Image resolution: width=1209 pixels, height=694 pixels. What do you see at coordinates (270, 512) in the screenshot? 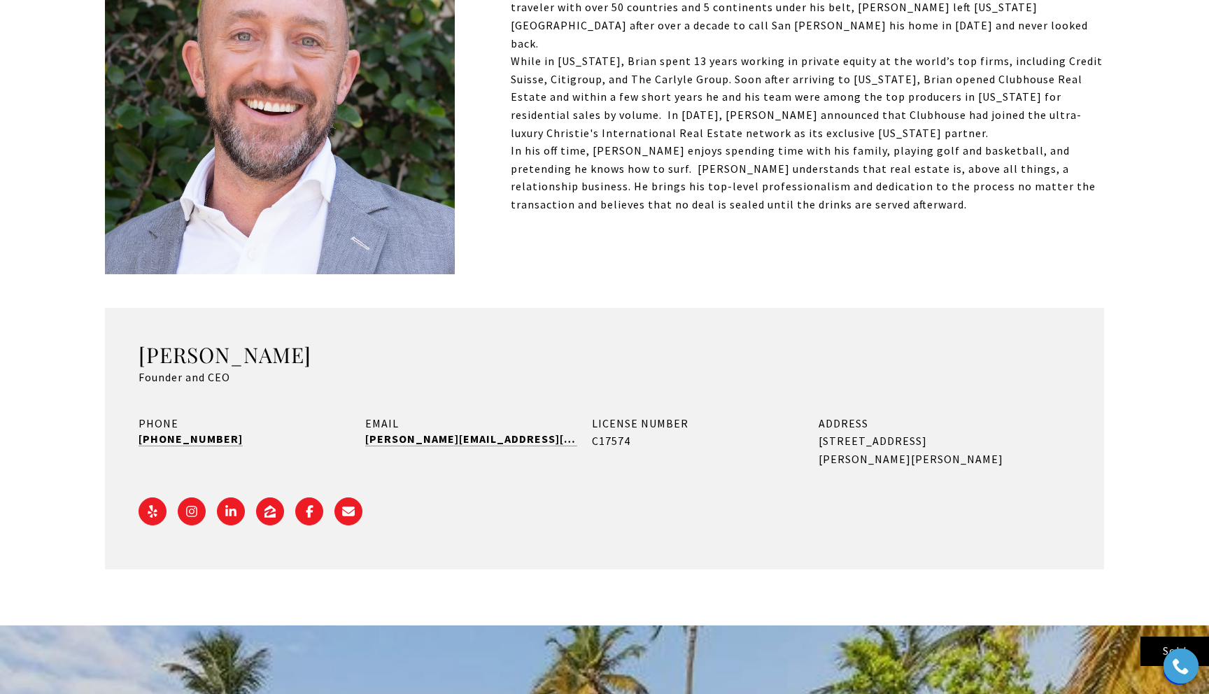
I see `a: ZILLOW` at bounding box center [270, 512].